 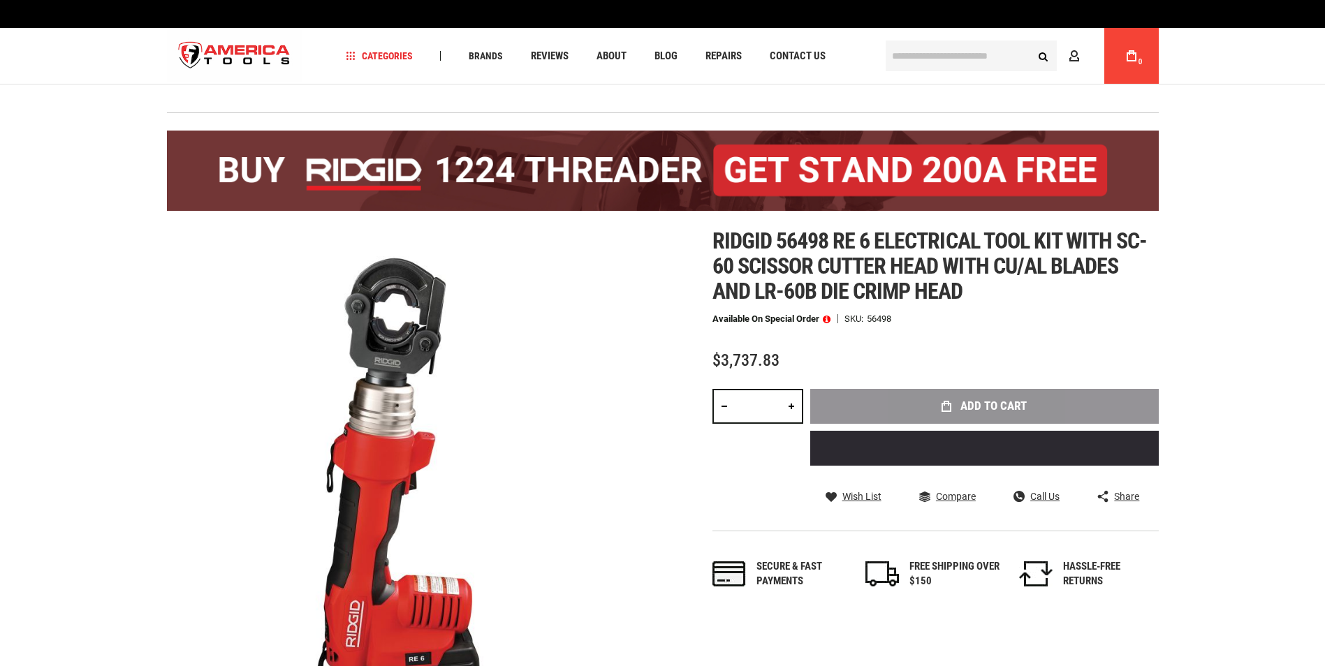 What do you see at coordinates (955, 496) in the screenshot?
I see `span: Compare` at bounding box center [955, 496].